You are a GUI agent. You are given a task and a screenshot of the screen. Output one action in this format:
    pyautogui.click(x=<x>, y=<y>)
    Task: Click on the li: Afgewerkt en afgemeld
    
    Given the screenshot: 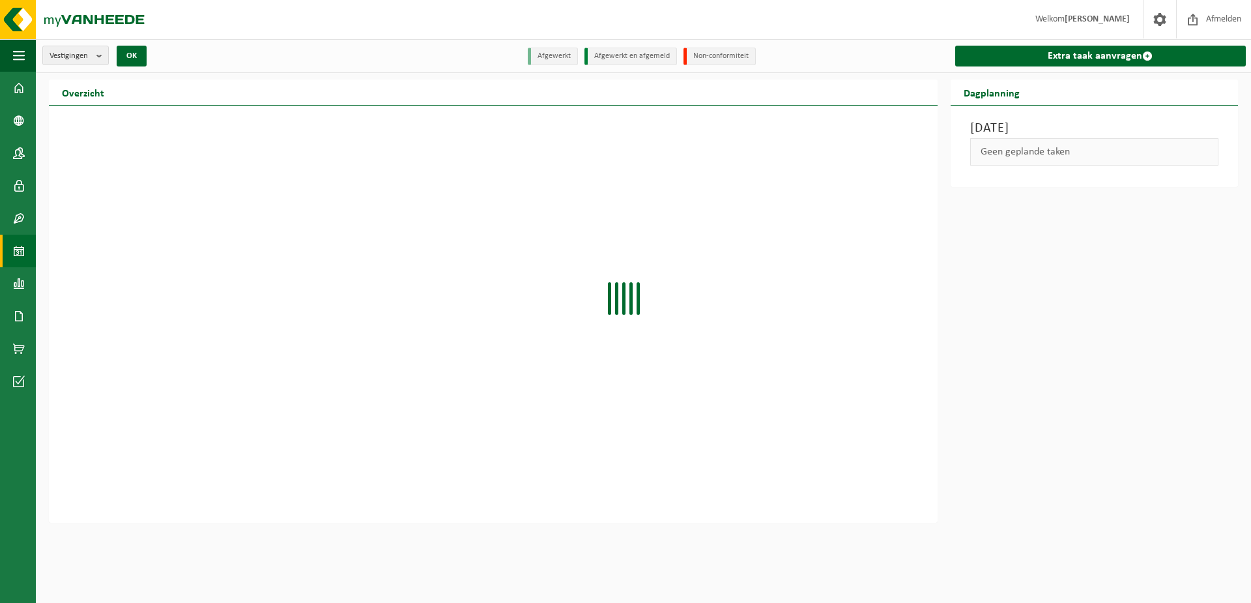 What is the action you would take?
    pyautogui.click(x=631, y=56)
    